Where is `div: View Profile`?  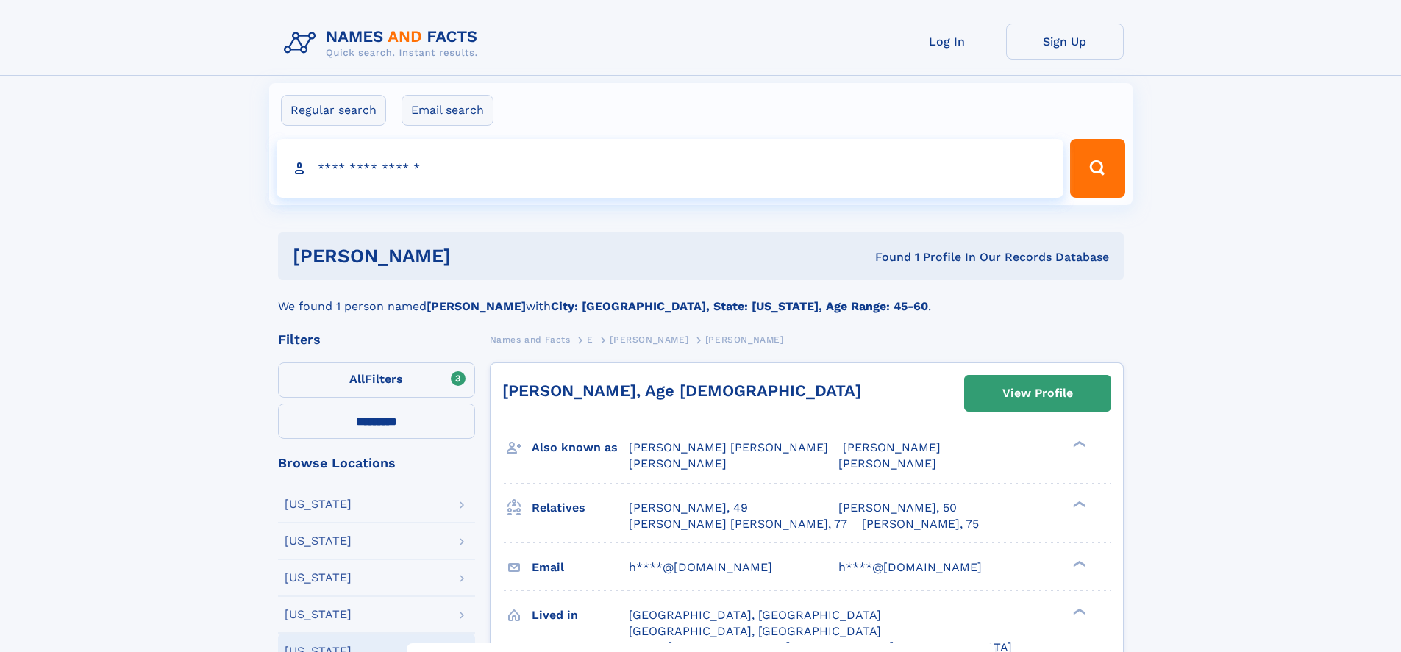 div: View Profile is located at coordinates (1038, 394).